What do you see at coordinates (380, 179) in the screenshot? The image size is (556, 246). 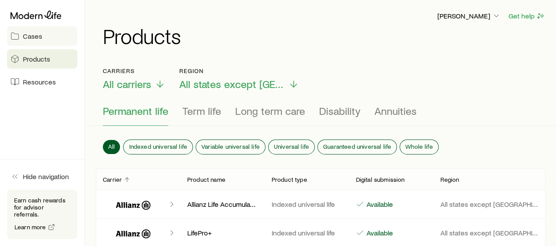 I see `p: Digital submission` at bounding box center [380, 179].